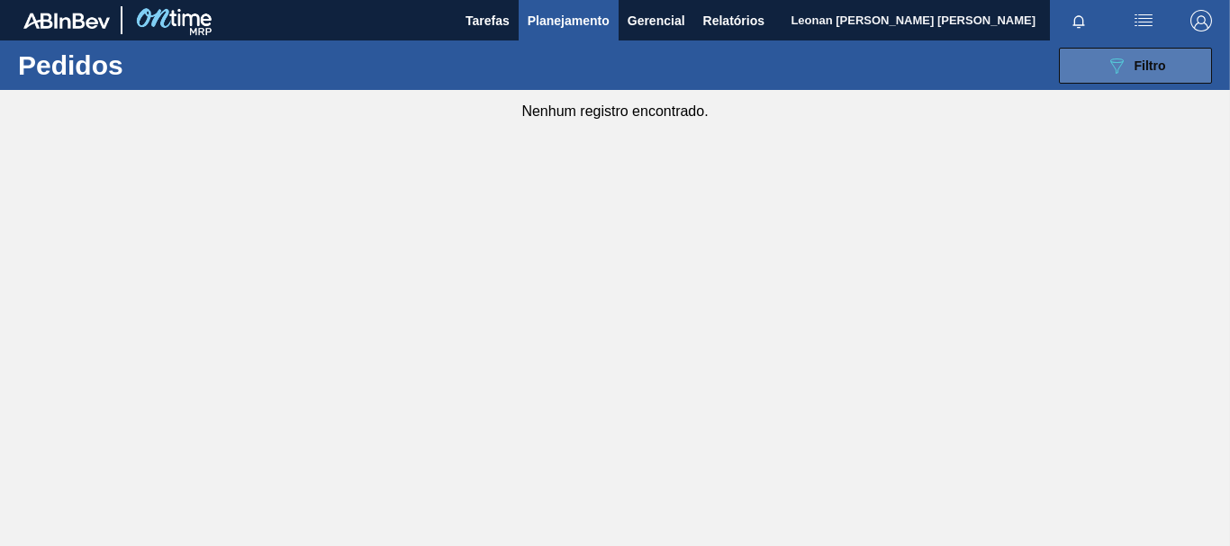  Describe the element at coordinates (487, 21) in the screenshot. I see `span: Tarefas` at that location.